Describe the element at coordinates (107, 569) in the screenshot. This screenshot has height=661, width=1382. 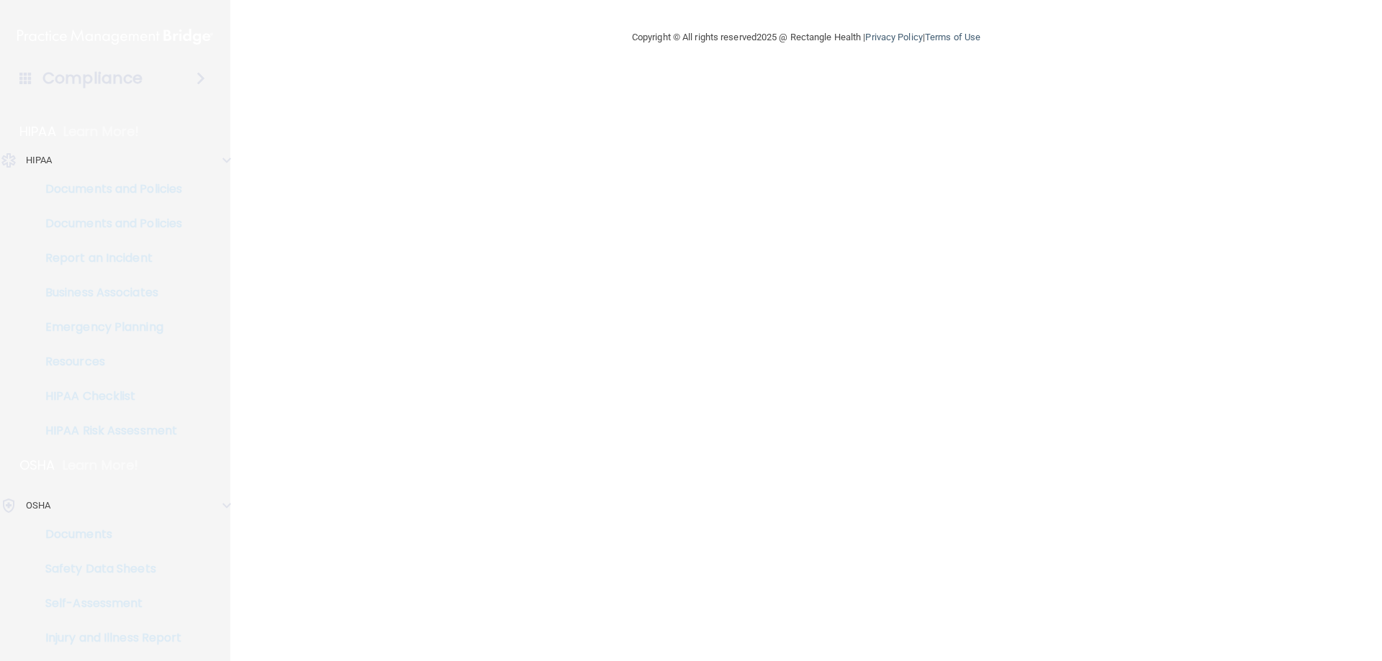
I see `p: Safety Data Sheets` at that location.